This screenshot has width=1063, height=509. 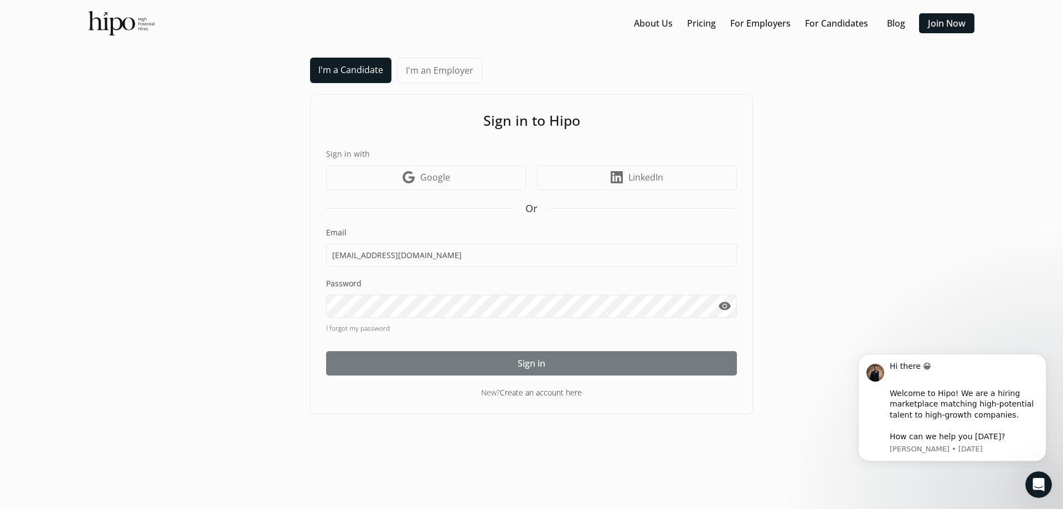 I want to click on a: Pricing, so click(x=702, y=23).